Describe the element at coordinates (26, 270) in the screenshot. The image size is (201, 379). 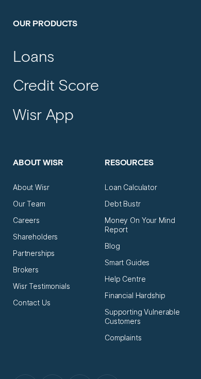
I see `div: Brokers` at that location.